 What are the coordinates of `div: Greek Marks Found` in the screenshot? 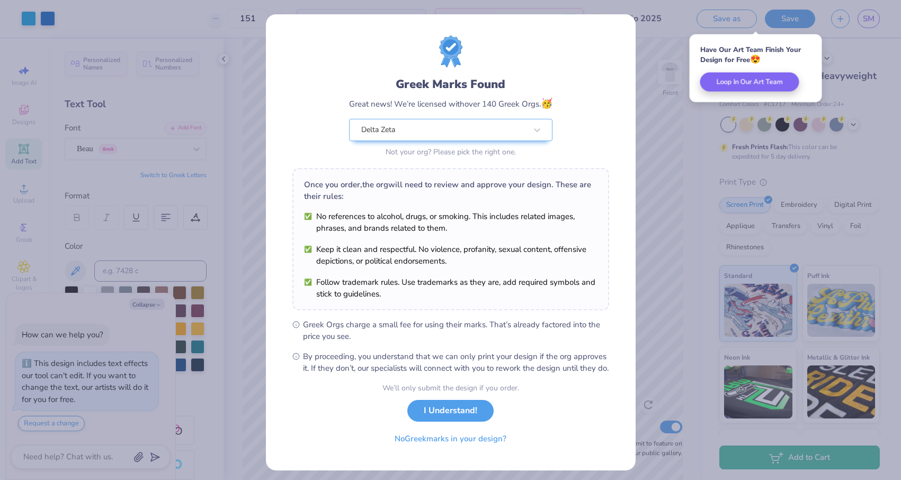 It's located at (451, 84).